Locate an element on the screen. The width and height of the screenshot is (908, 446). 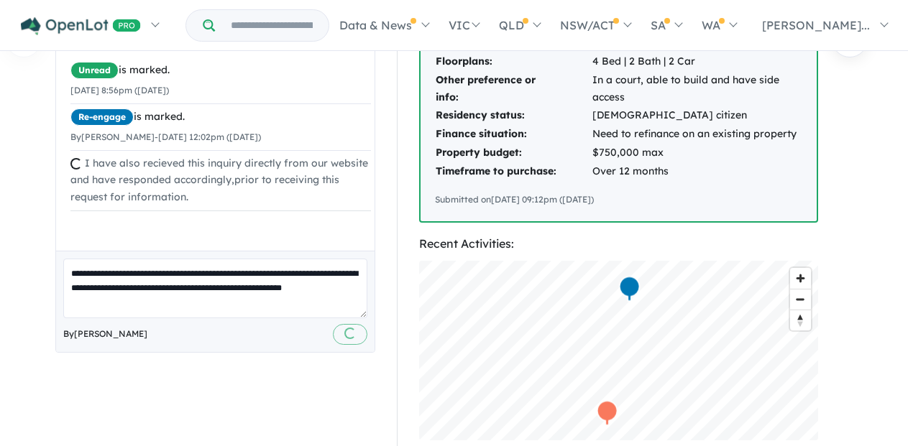
span: I have also recieved this inquiry directly from our website and have responded accordingly,prior ... is located at coordinates (219, 180).